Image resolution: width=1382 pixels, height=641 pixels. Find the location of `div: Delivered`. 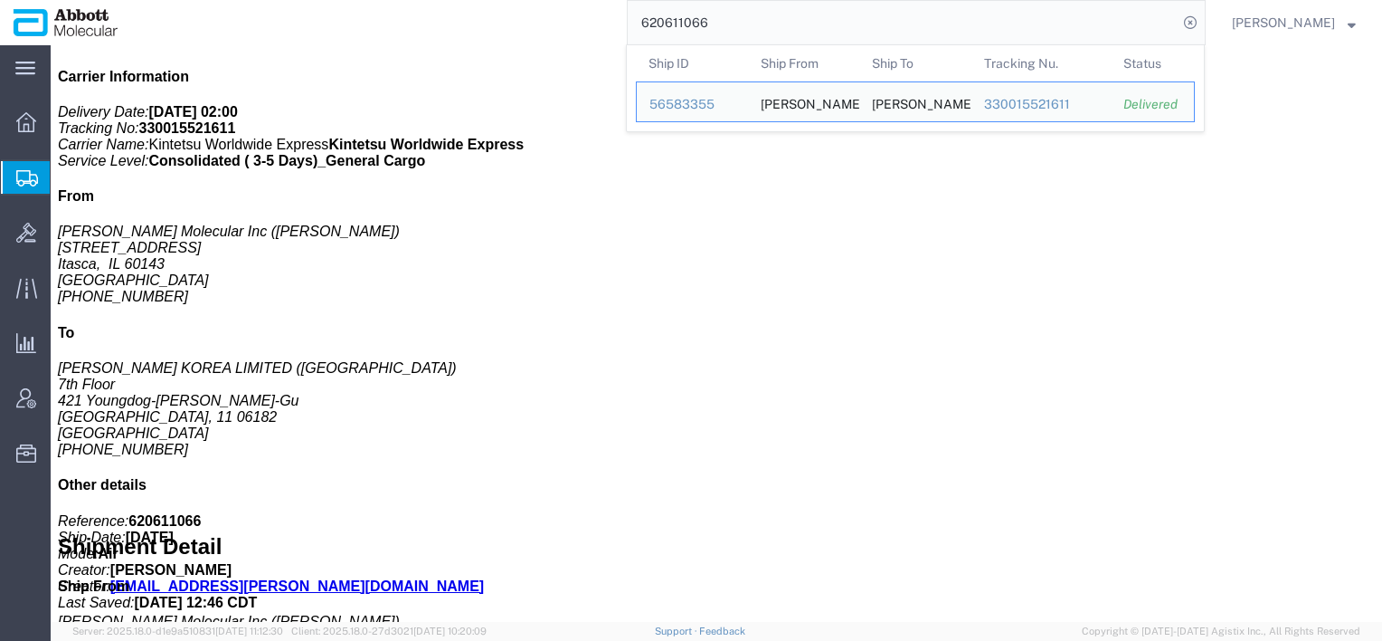

div: Delivered is located at coordinates (1153, 104).